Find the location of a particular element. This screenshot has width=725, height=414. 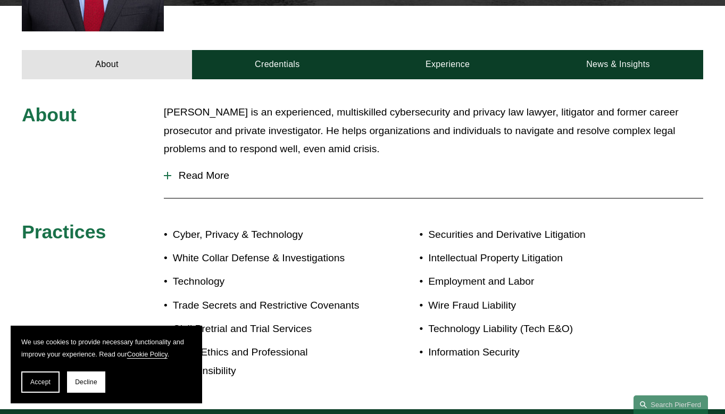

p: Trade Secrets and Restrictive Covenants is located at coordinates (268, 305).